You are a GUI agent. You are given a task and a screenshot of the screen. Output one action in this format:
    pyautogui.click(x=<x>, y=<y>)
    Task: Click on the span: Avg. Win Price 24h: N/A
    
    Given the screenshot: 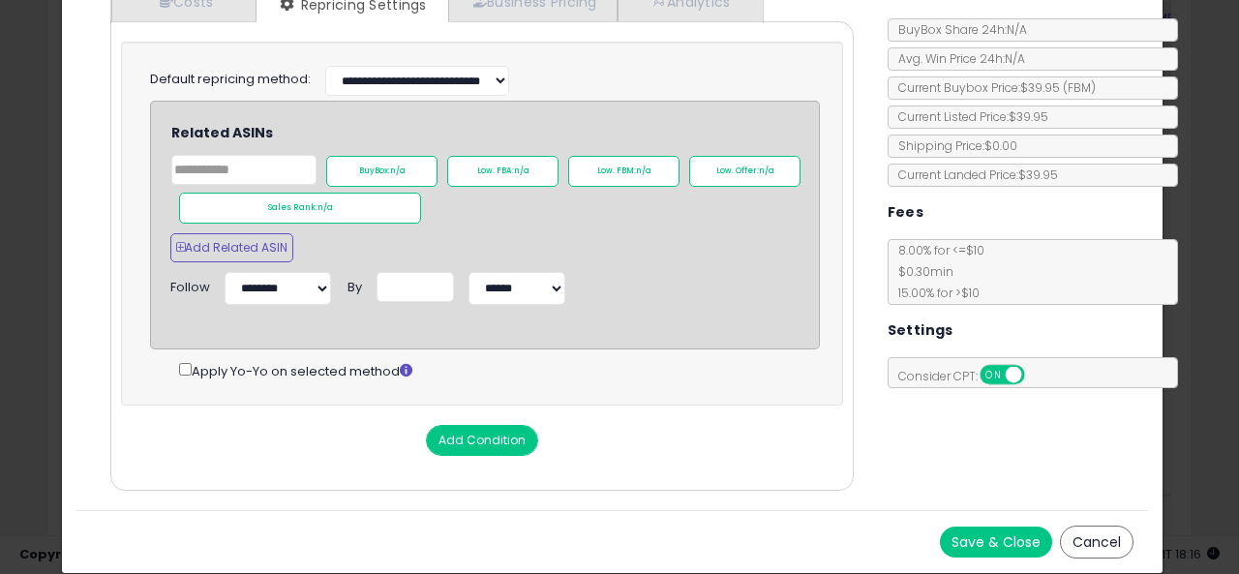 What is the action you would take?
    pyautogui.click(x=956, y=58)
    